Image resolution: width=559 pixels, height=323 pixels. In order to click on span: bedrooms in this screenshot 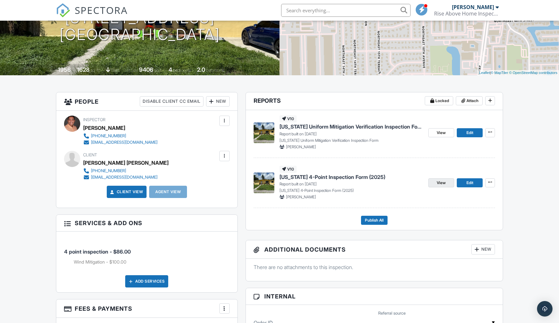, I will do `click(182, 70)`.